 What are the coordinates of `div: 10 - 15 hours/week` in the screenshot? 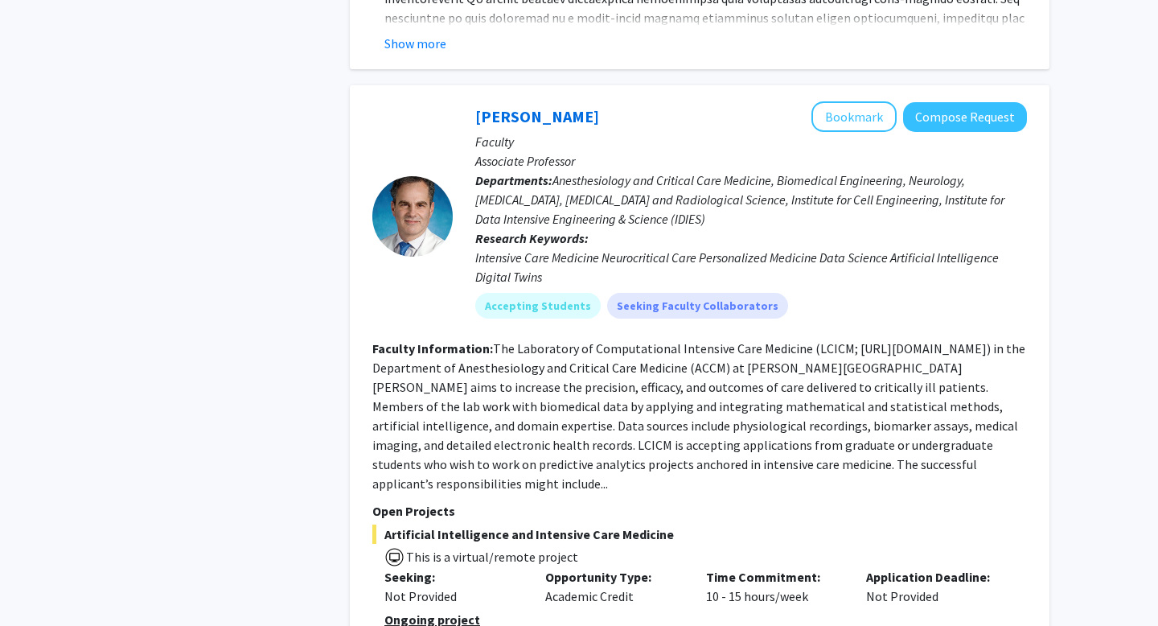 It's located at (774, 586).